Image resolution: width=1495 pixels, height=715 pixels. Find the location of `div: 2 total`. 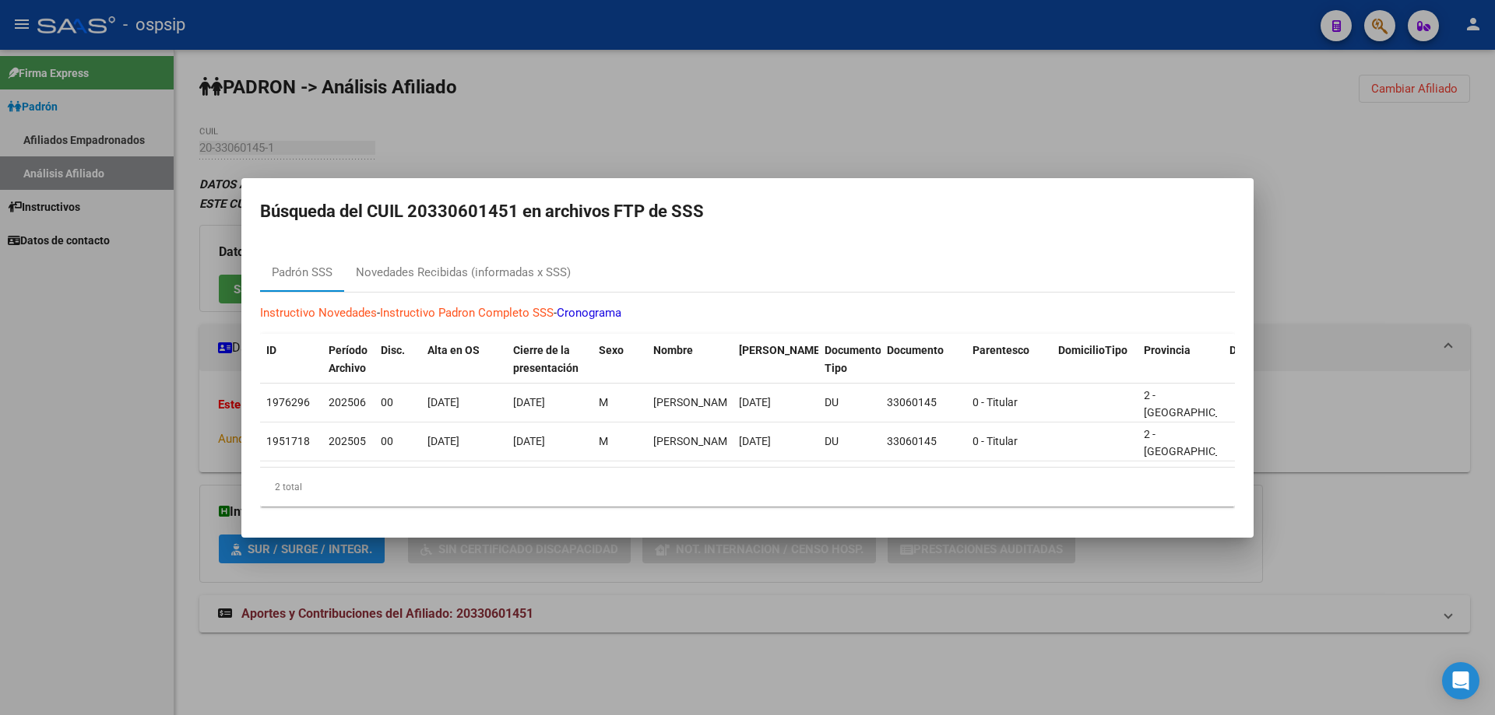

div: 2 total is located at coordinates (747, 487).